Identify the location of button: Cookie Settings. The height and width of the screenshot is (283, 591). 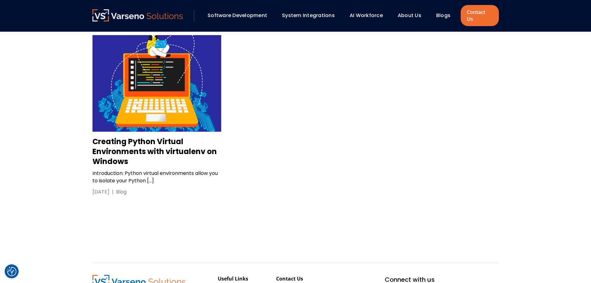
(12, 271).